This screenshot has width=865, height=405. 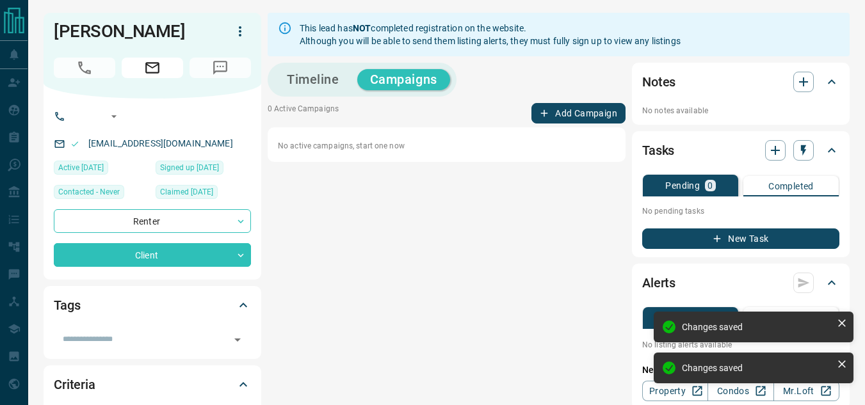 I want to click on svg: Email Valid, so click(x=75, y=144).